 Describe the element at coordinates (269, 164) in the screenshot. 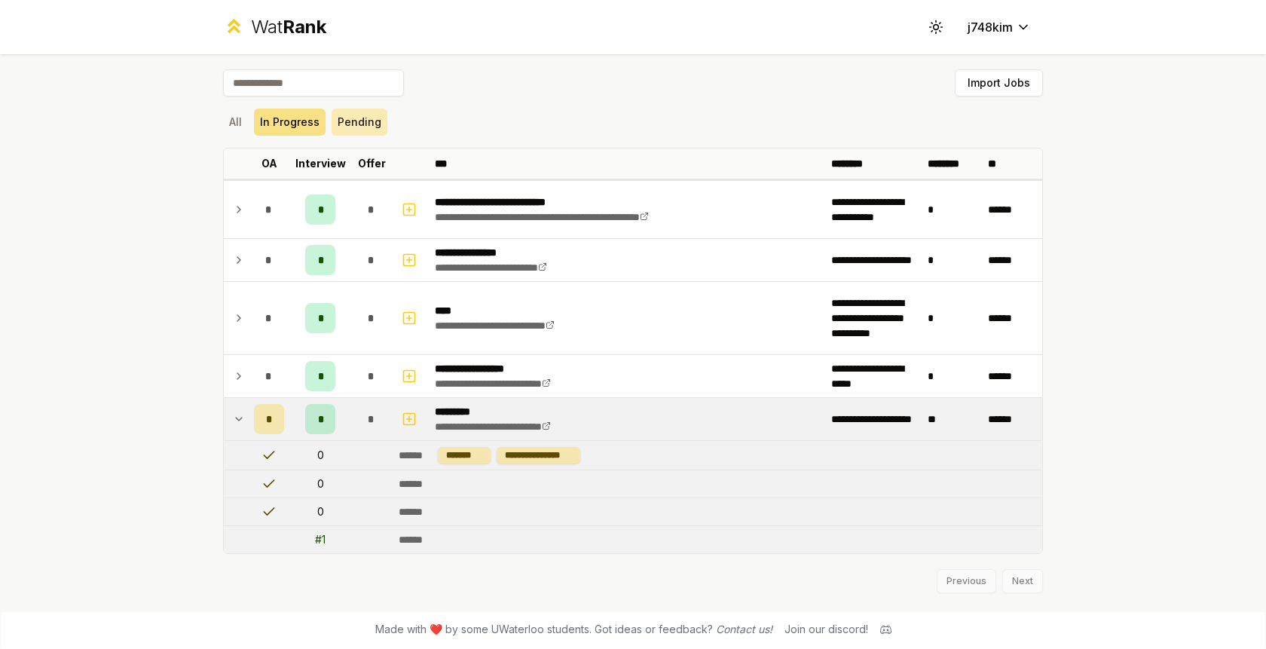

I see `p: OA` at that location.